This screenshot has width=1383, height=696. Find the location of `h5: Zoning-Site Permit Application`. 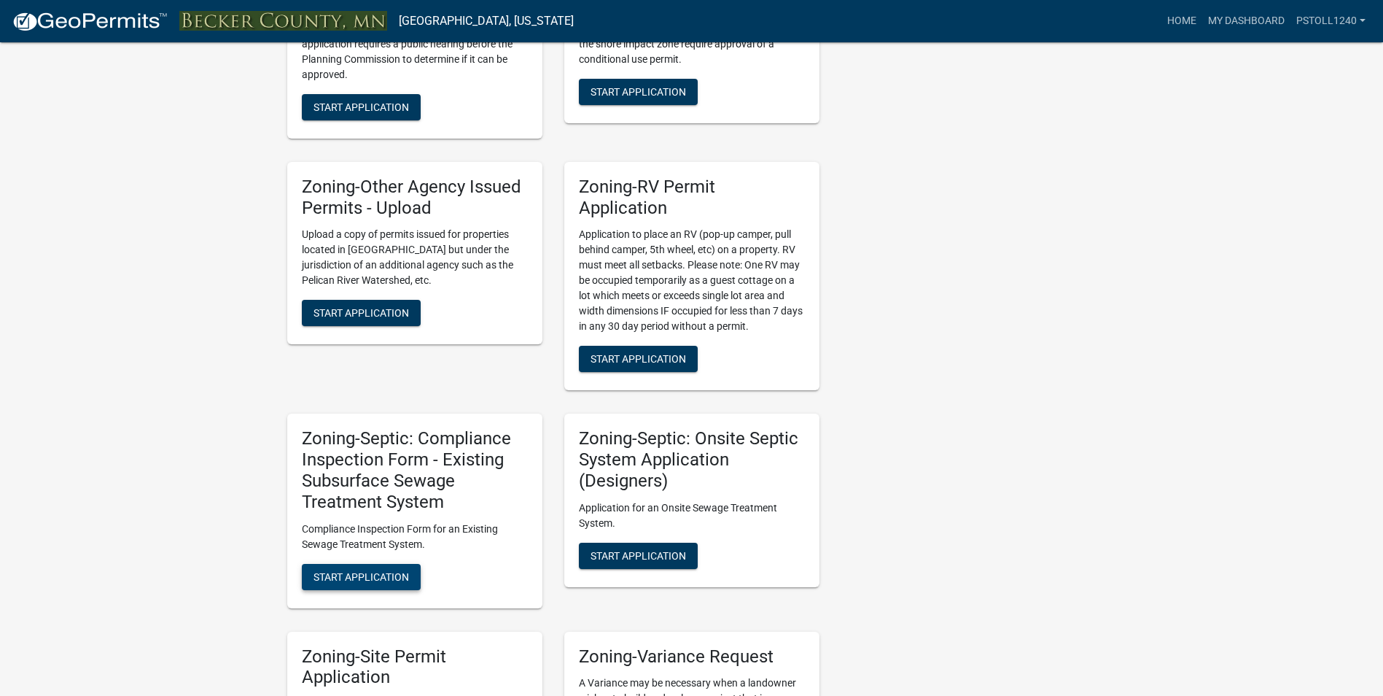

h5: Zoning-Site Permit Application is located at coordinates (415, 667).